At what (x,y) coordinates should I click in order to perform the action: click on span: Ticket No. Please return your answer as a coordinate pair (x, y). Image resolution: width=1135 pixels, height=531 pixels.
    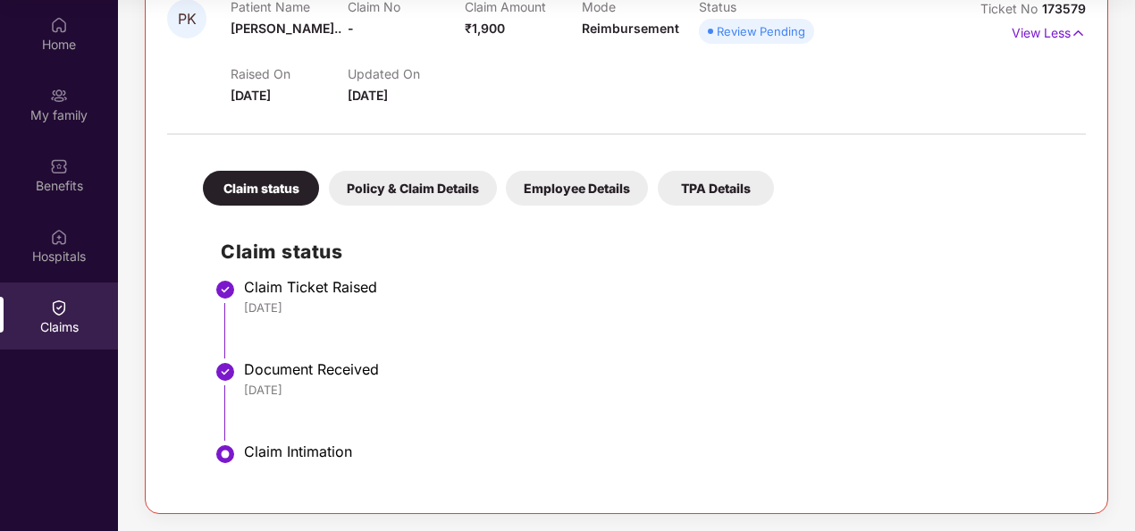
    Looking at the image, I should click on (1011, 8).